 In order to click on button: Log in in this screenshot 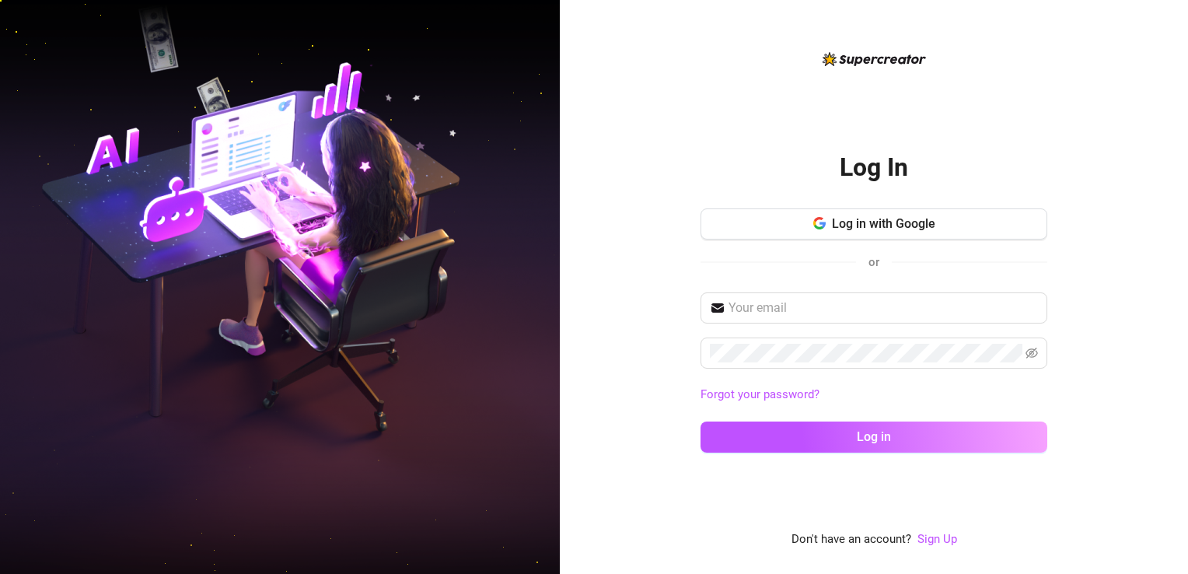, I will do `click(874, 437)`.